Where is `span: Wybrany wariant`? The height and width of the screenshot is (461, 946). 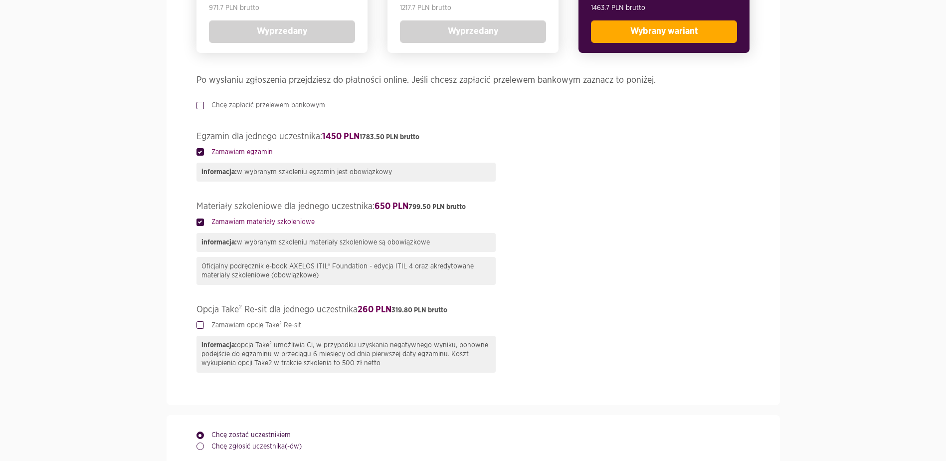 span: Wybrany wariant is located at coordinates (664, 31).